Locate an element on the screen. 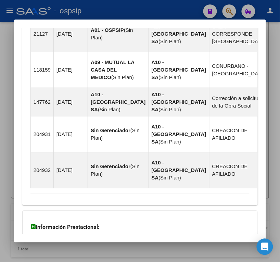 Image resolution: width=280 pixels, height=262 pixels. td: 21127 is located at coordinates (42, 34).